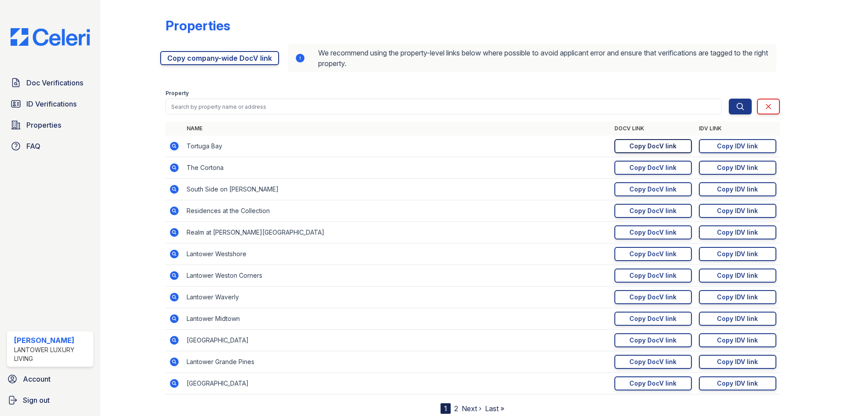 The image size is (845, 416). What do you see at coordinates (177, 93) in the screenshot?
I see `label: Property` at bounding box center [177, 93].